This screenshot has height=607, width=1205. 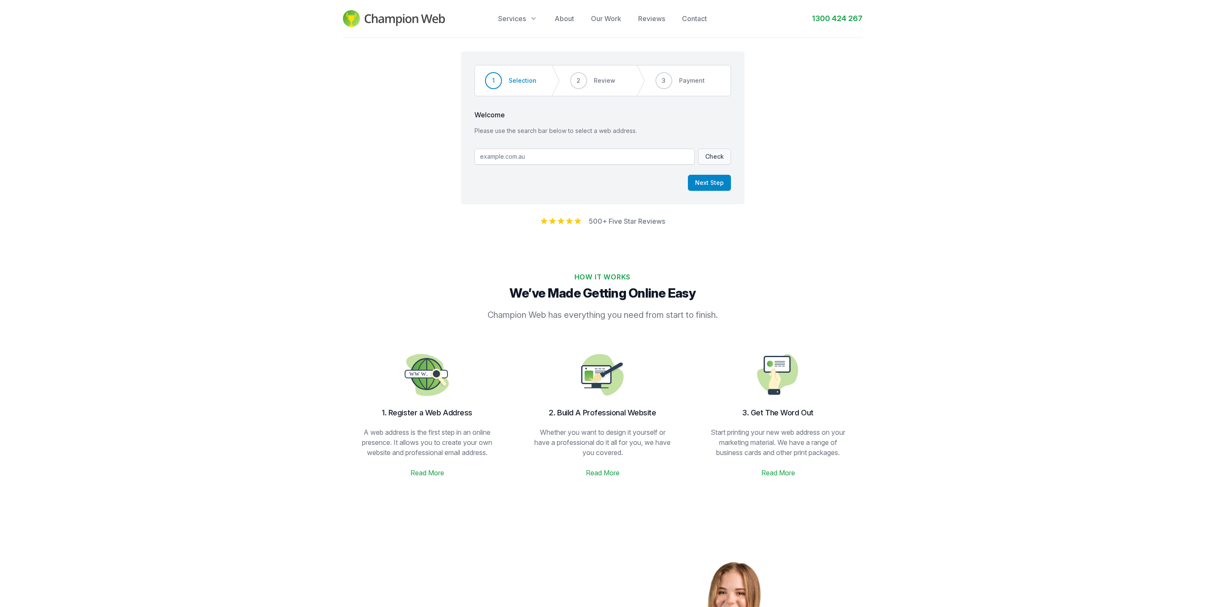 What do you see at coordinates (692, 81) in the screenshot?
I see `span: Payment` at bounding box center [692, 81].